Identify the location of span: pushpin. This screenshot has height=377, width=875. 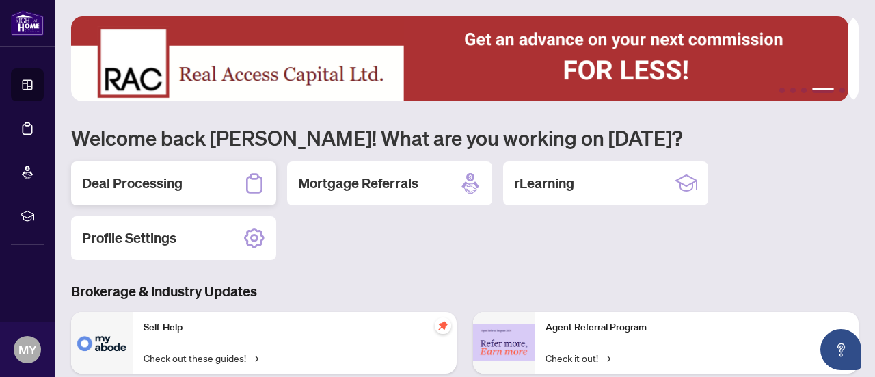
(443, 326).